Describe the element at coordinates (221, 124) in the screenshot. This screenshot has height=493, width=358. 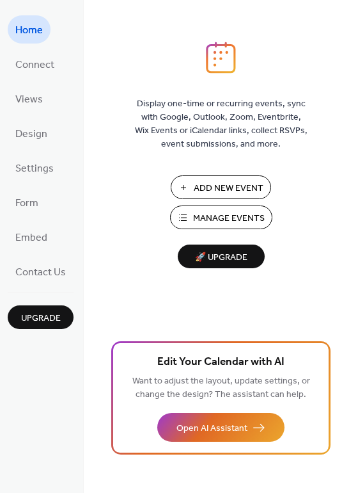
I see `span: Display one-time or recurring events, sync with Google, Outlook, Zoom, Eventbrite, Wix Events or ...` at that location.